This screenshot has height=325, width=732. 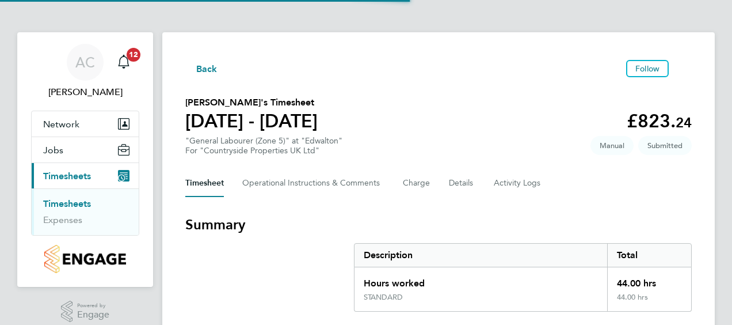 I want to click on a: Expenses, so click(x=63, y=219).